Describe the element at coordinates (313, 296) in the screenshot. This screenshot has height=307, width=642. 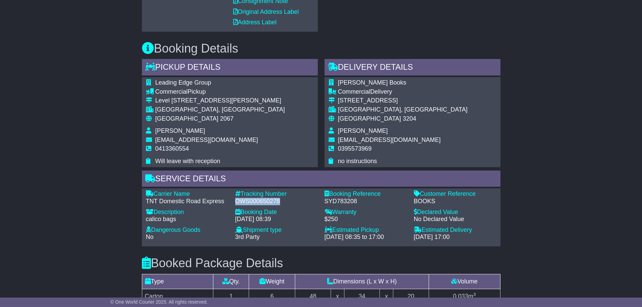
I see `td: 48` at that location.